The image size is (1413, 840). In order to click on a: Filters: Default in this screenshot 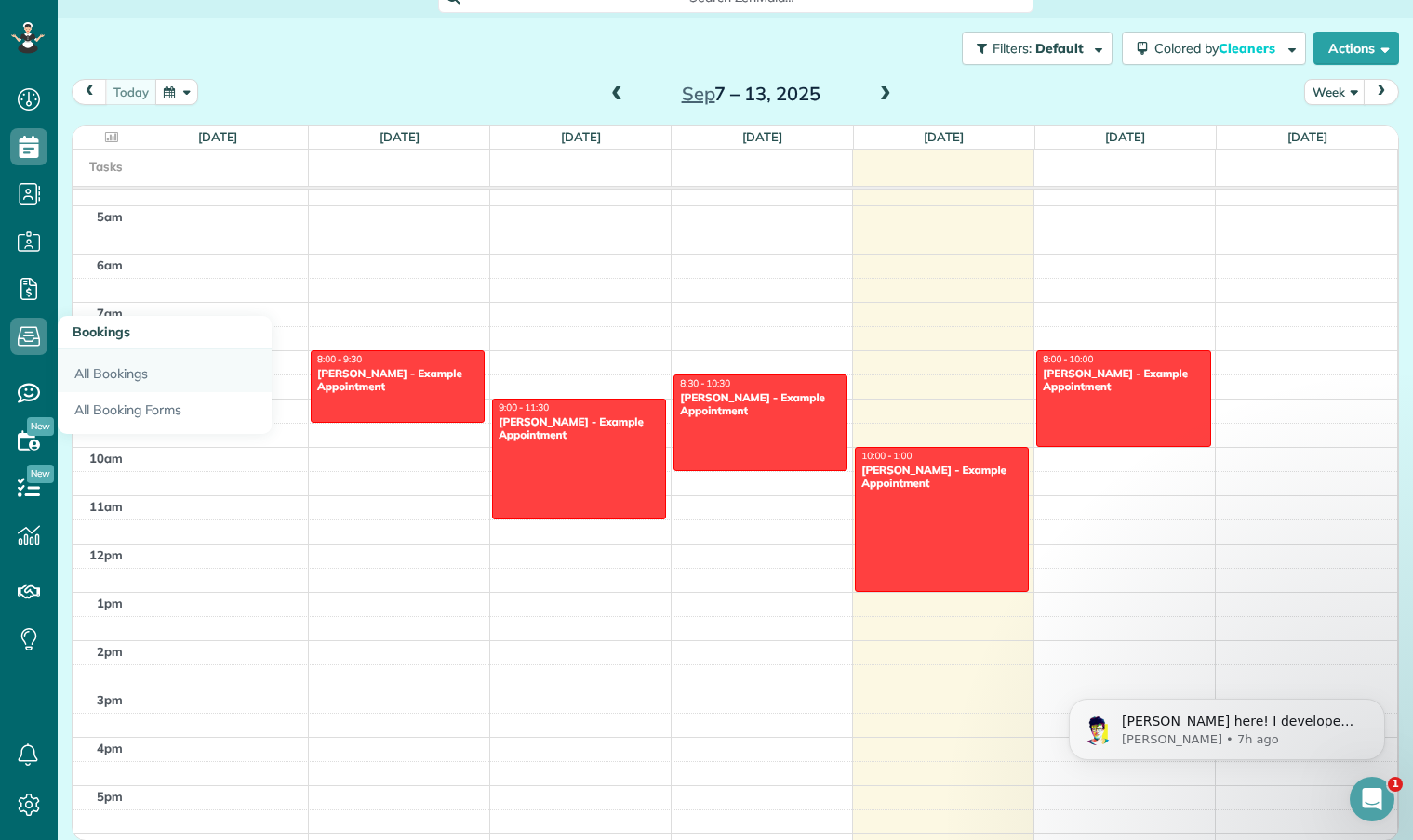, I will do `click(1032, 48)`.